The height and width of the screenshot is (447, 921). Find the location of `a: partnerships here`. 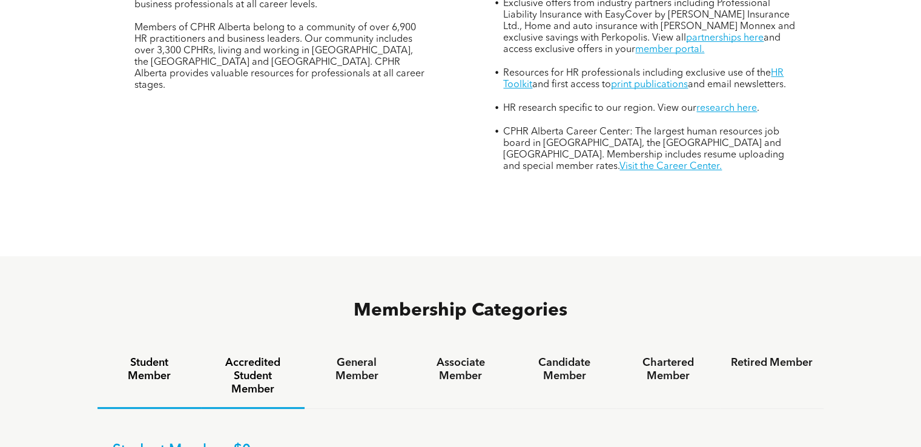

a: partnerships here is located at coordinates (725, 38).